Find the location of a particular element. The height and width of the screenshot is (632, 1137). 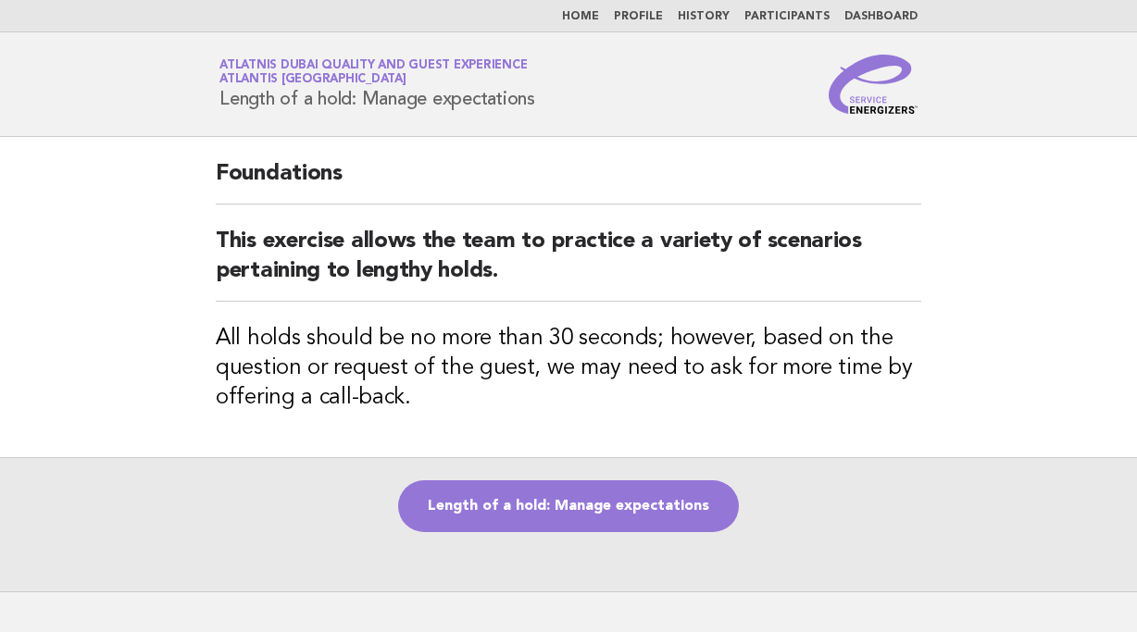

a: Length of a hold: Manage expectations is located at coordinates (568, 506).